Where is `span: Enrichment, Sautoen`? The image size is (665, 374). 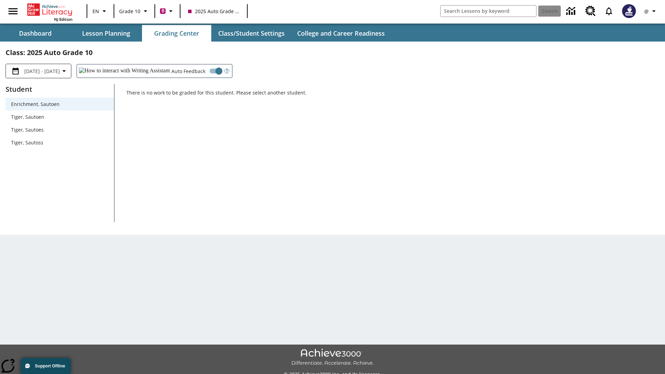
span: Enrichment, Sautoen is located at coordinates (60, 104).